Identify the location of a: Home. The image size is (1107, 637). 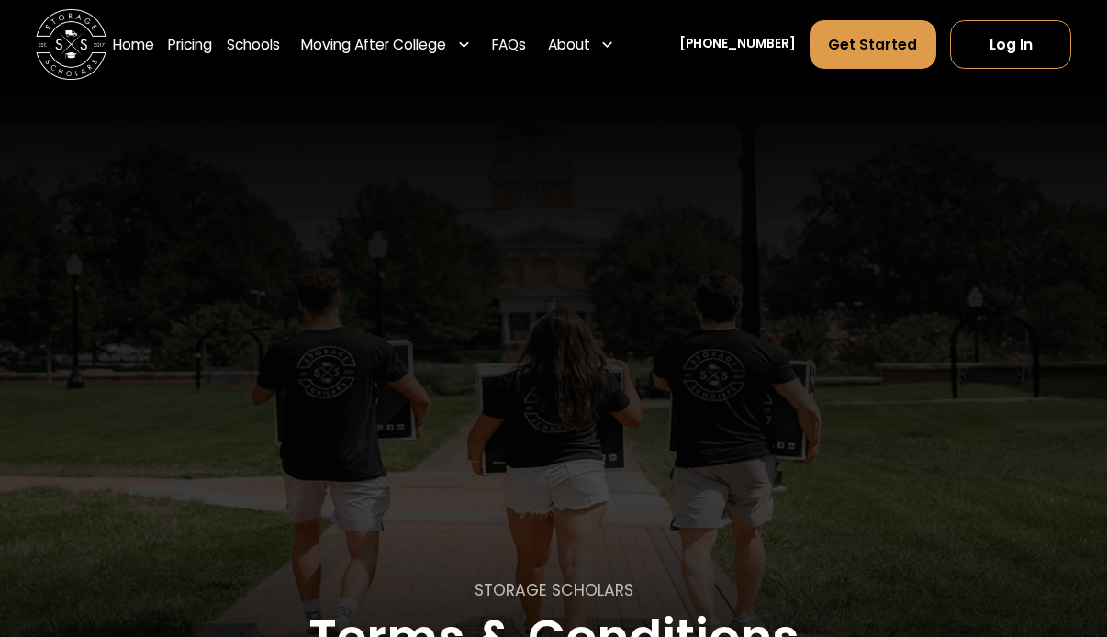
(133, 44).